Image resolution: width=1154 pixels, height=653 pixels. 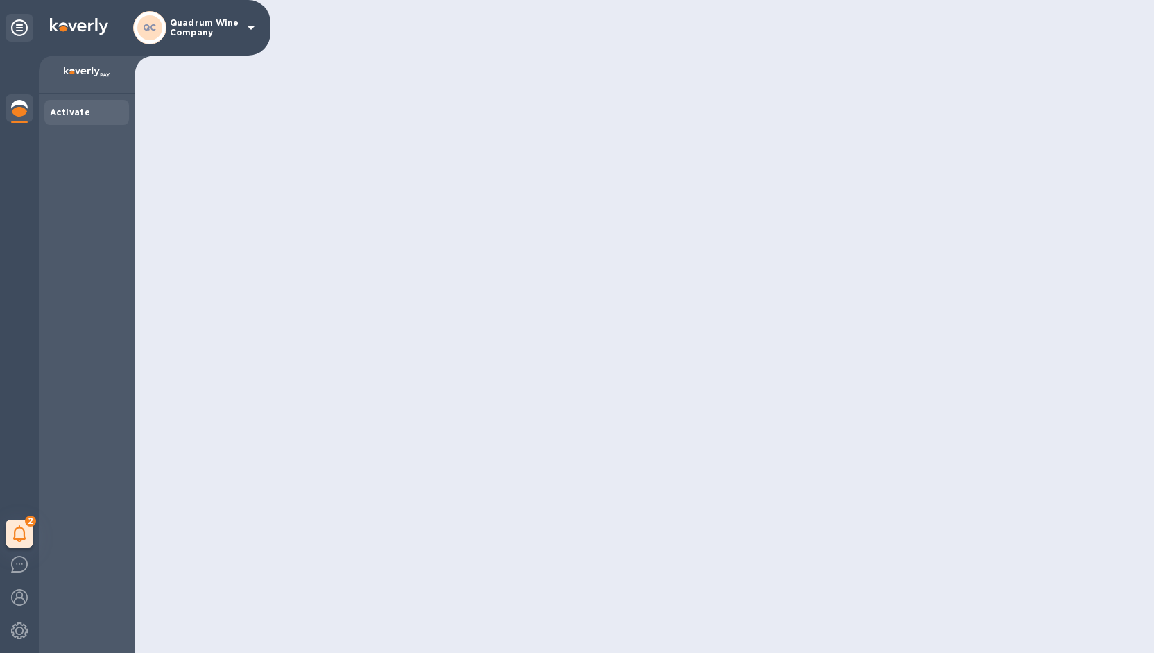 What do you see at coordinates (19, 28) in the screenshot?
I see `div: Unpin categories` at bounding box center [19, 28].